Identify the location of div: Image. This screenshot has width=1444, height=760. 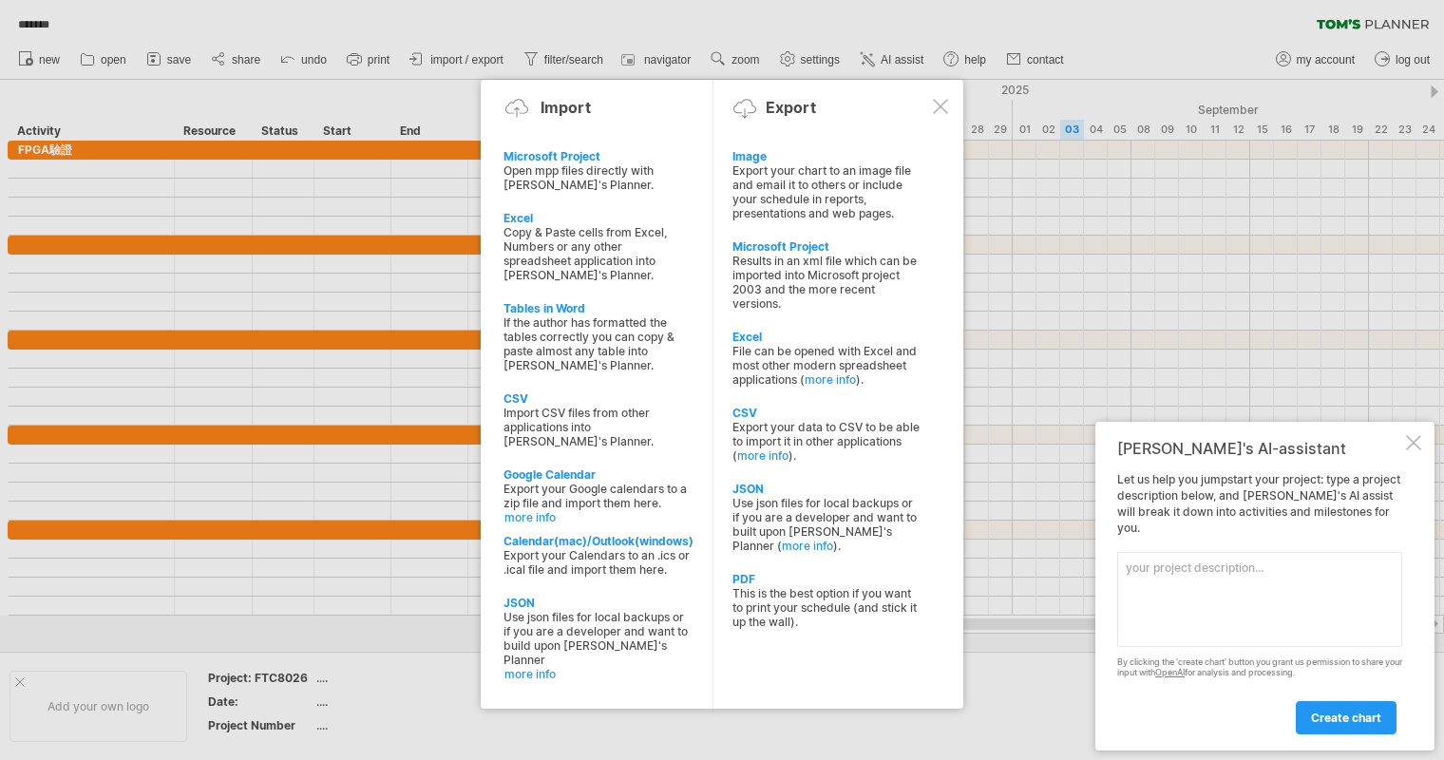
(827, 156).